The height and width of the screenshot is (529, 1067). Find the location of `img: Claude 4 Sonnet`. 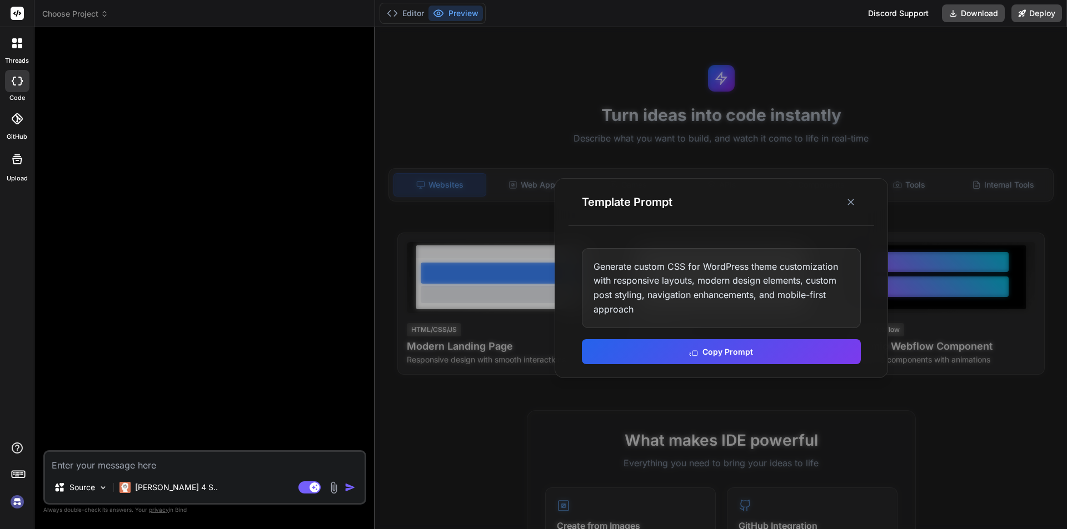

img: Claude 4 Sonnet is located at coordinates (125, 488).